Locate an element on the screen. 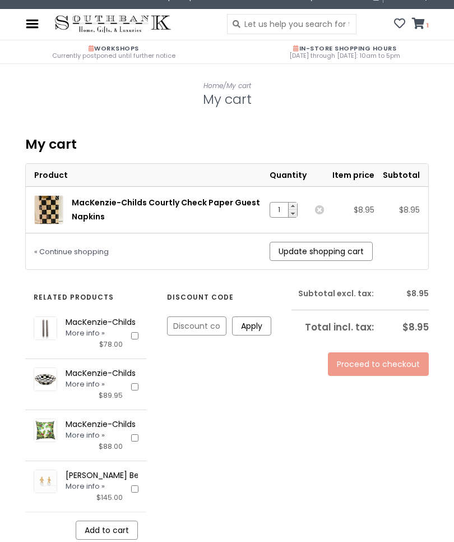 The width and height of the screenshot is (454, 542). strong: Related products is located at coordinates (73, 297).